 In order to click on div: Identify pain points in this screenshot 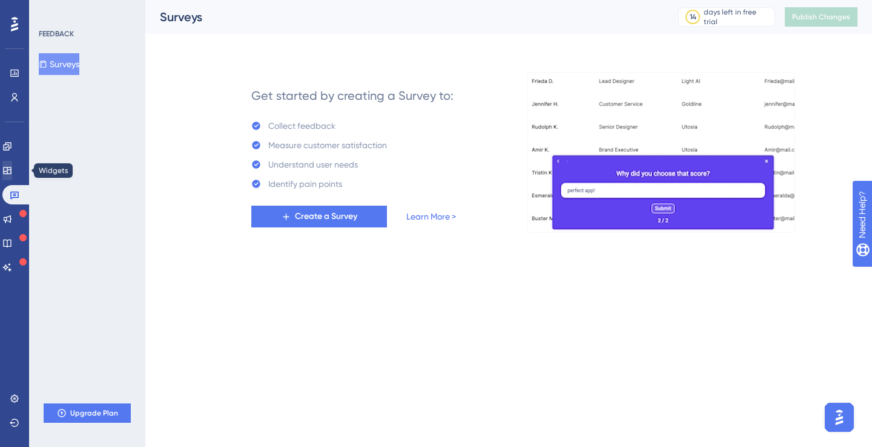, I will do `click(305, 184)`.